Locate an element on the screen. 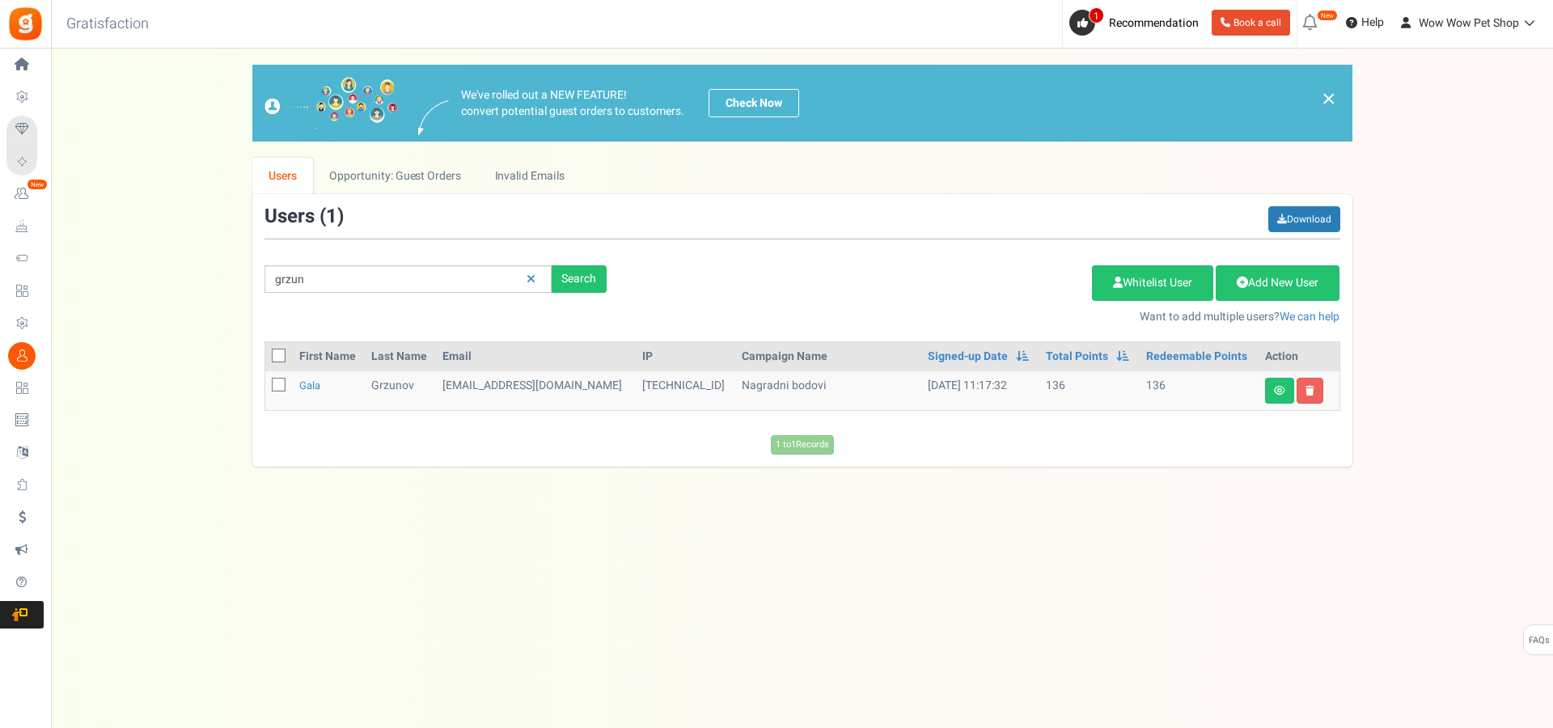  th: Action is located at coordinates (1299, 357).